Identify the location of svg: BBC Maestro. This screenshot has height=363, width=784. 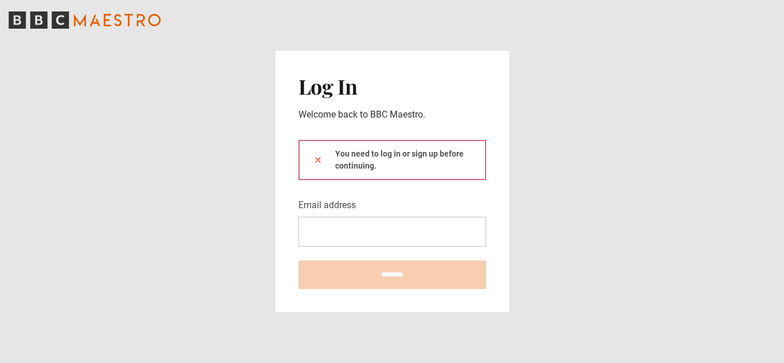
(84, 20).